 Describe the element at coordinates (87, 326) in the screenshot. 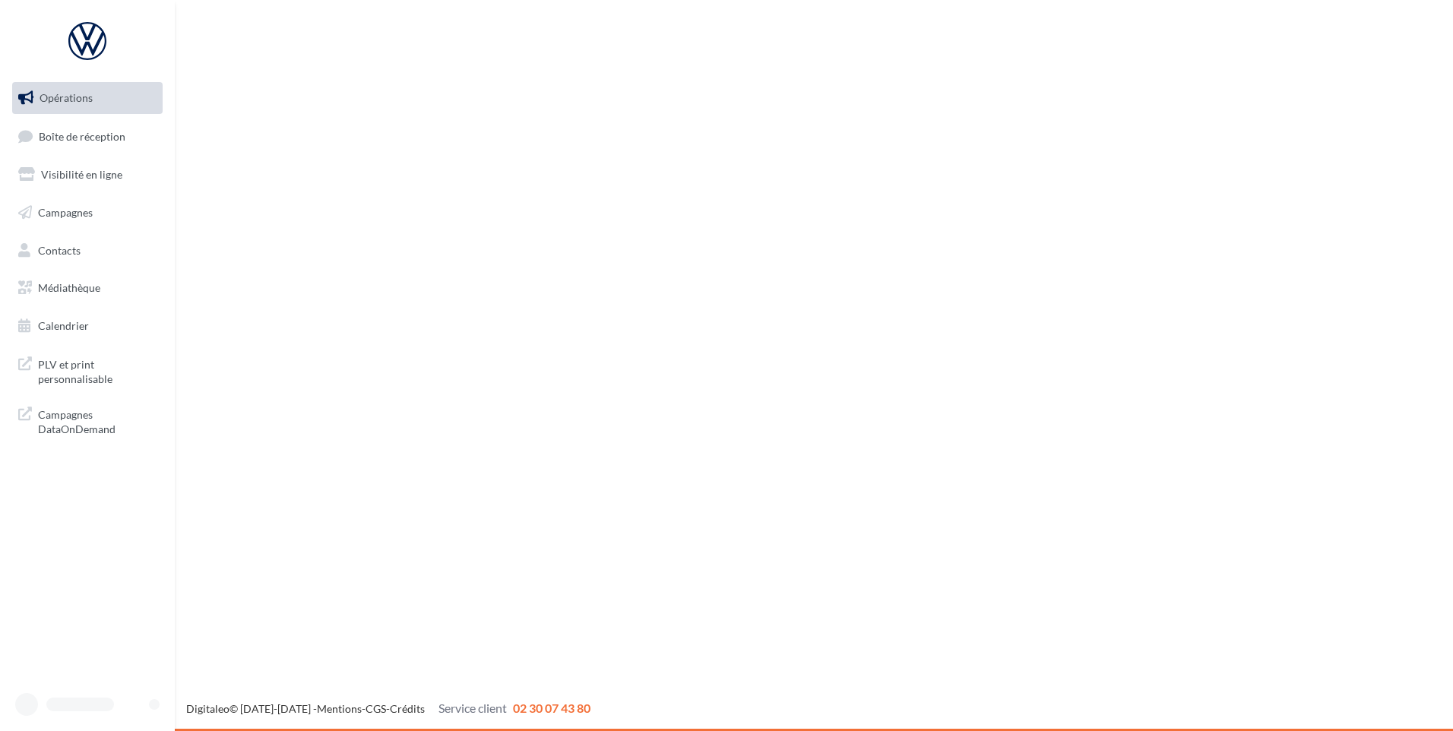

I see `a: Calendrier` at that location.